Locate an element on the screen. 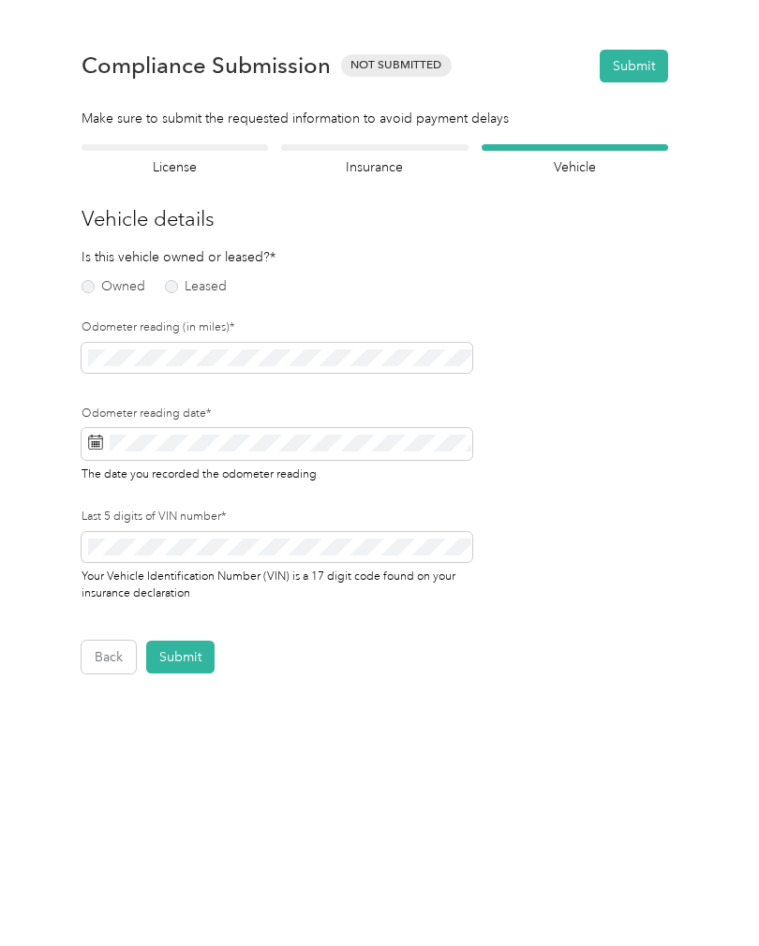  h3: Vehicle details is located at coordinates (375, 218).